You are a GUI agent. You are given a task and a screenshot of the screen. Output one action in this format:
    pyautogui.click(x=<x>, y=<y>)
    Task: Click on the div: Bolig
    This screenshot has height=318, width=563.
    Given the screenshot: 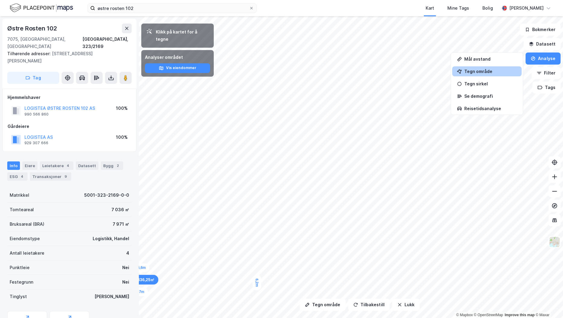 What is the action you would take?
    pyautogui.click(x=488, y=8)
    